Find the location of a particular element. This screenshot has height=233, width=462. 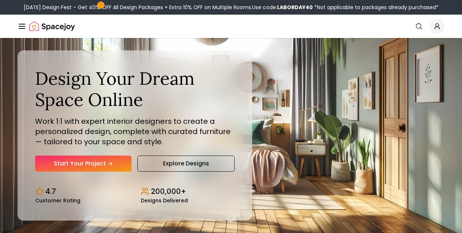

p: Work 1:1 with expert interior designers to create a personalized design, complete with curated fu... is located at coordinates (135, 132).